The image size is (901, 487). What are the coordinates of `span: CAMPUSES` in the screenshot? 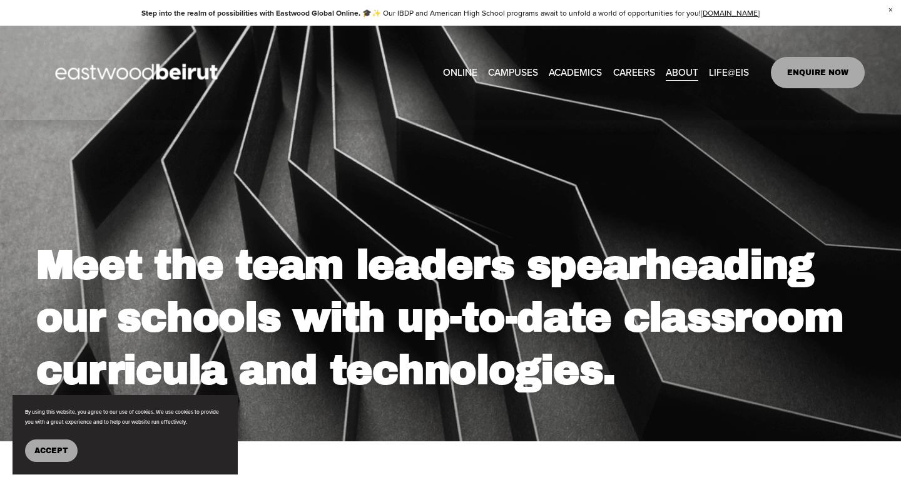 It's located at (513, 73).